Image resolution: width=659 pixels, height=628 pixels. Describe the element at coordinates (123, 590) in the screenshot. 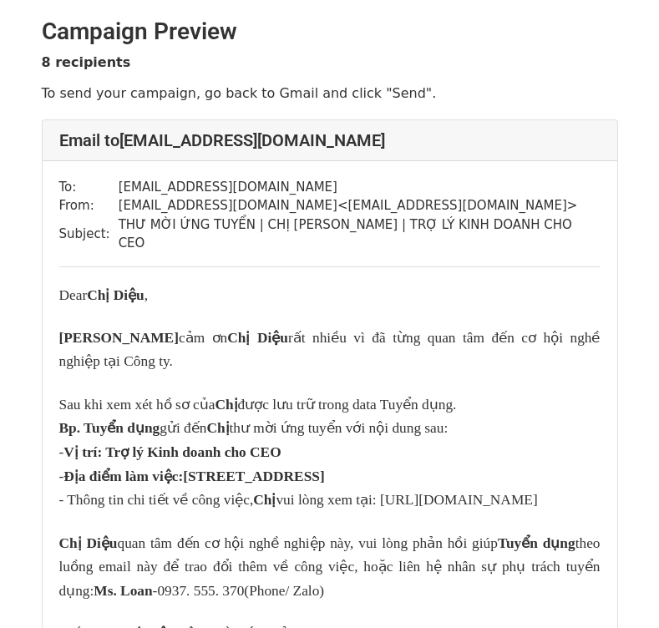

I see `span: Ms. Loan` at that location.